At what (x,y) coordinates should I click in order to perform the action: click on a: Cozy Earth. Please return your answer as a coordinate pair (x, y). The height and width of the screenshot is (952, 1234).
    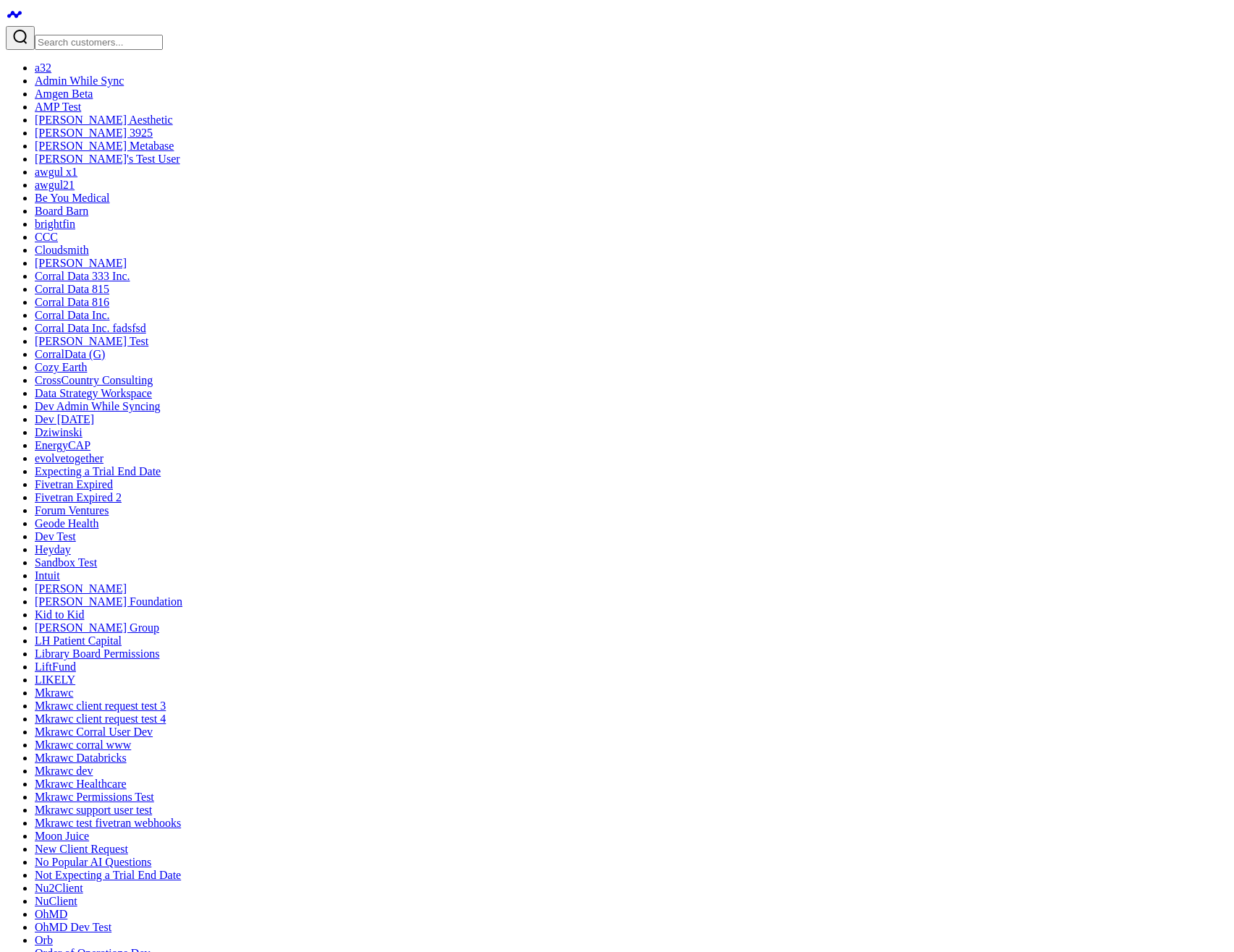
    Looking at the image, I should click on (61, 367).